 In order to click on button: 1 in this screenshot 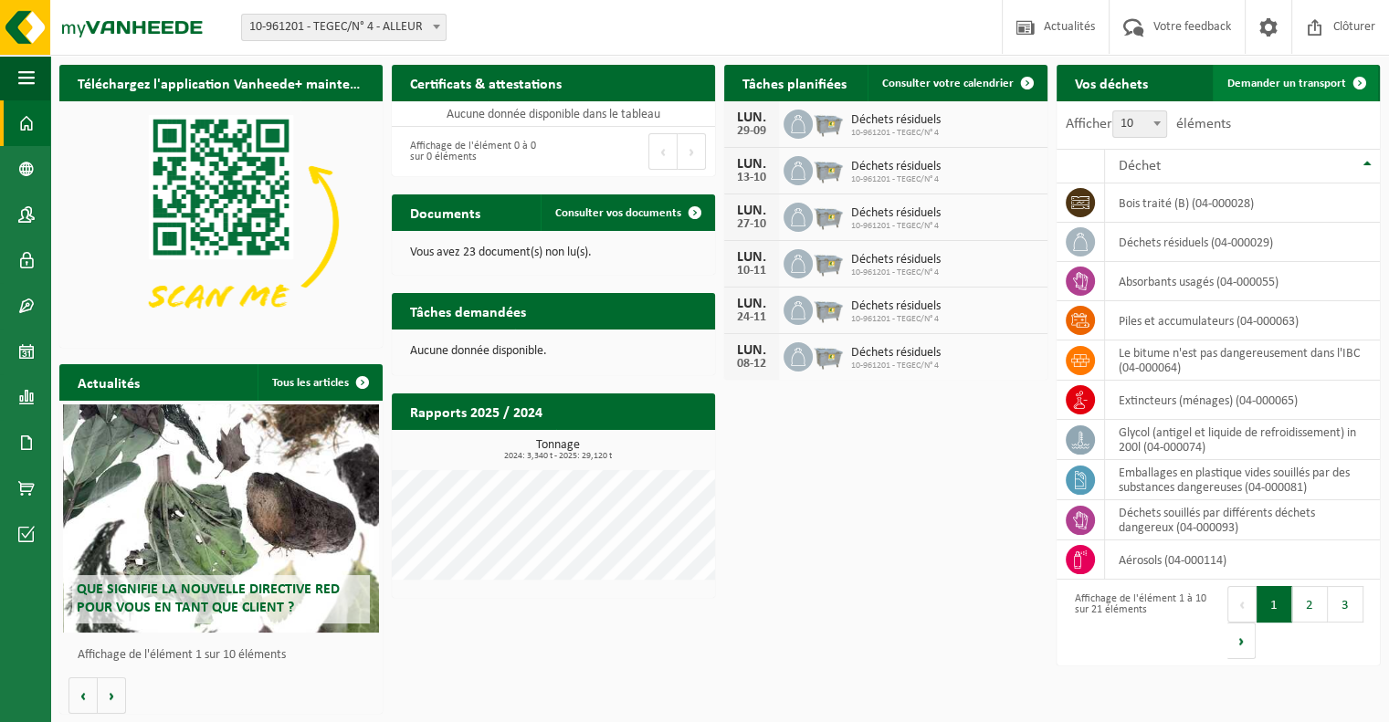, I will do `click(1274, 604)`.